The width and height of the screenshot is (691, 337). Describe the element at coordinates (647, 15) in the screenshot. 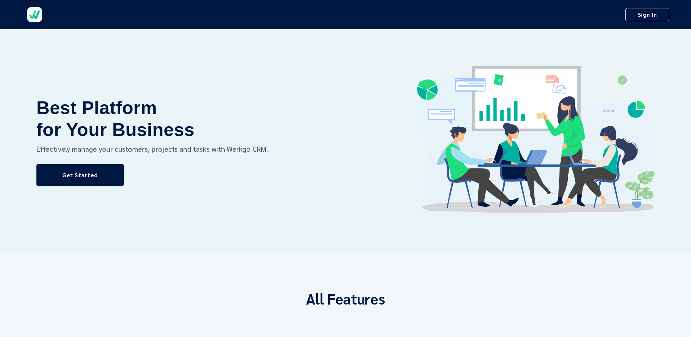

I see `span: Sign In` at that location.